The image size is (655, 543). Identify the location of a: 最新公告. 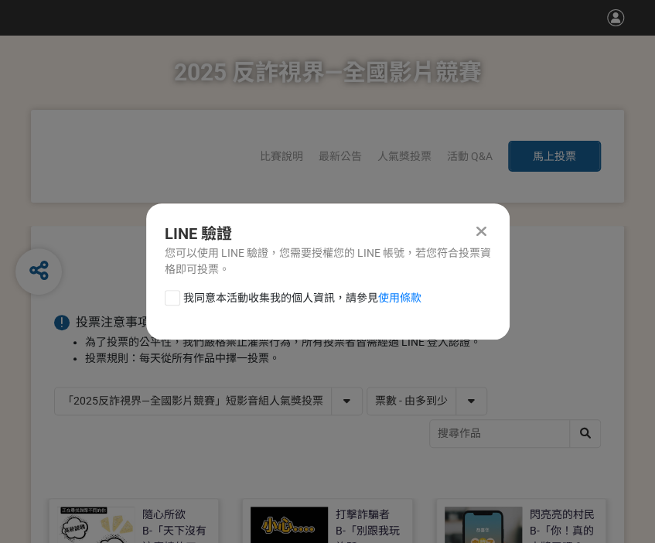
(340, 156).